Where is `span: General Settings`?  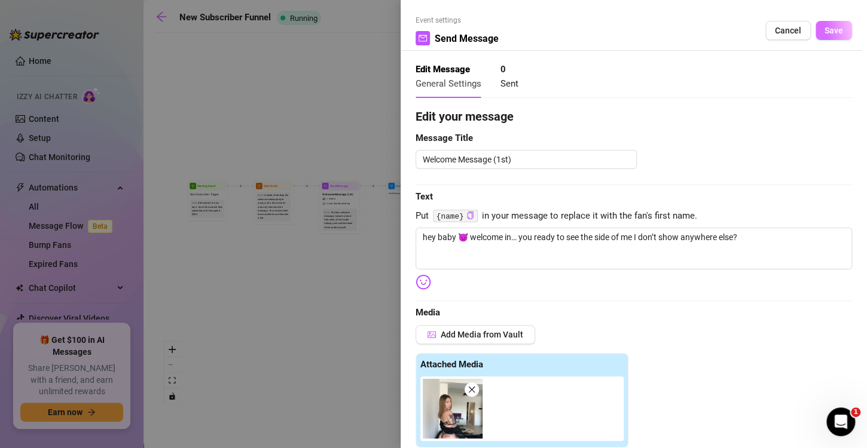
span: General Settings is located at coordinates (448, 84).